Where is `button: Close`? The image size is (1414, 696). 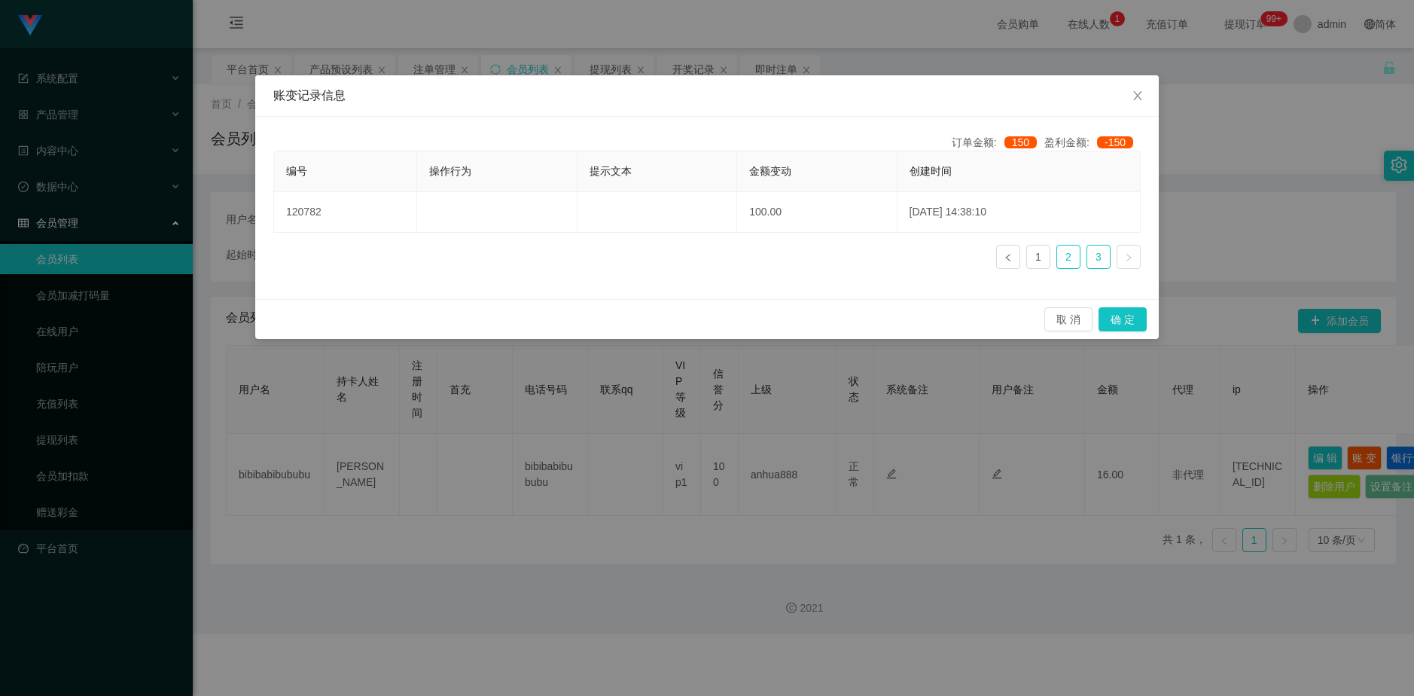
button: Close is located at coordinates (1138, 96).